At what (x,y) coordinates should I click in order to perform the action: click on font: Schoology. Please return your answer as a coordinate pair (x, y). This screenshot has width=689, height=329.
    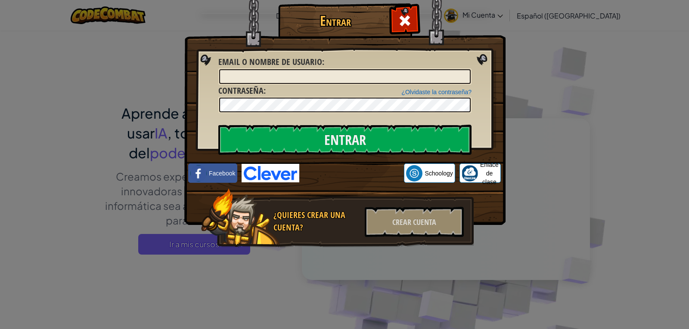
    Looking at the image, I should click on (438, 174).